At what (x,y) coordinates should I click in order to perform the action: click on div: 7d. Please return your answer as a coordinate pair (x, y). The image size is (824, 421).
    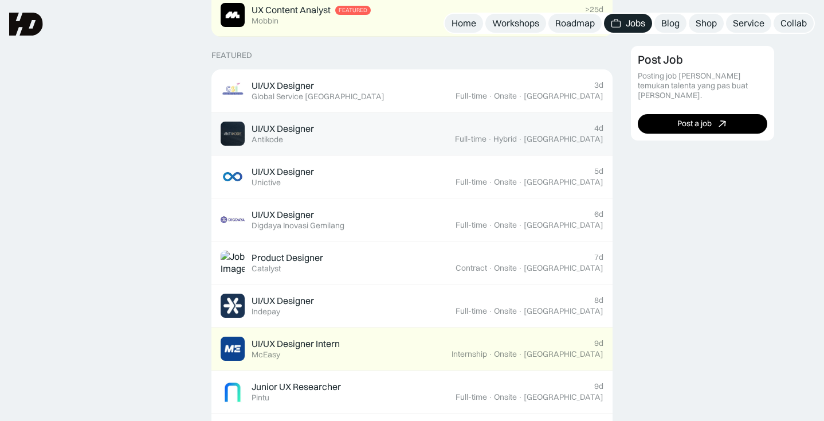
    Looking at the image, I should click on (599, 257).